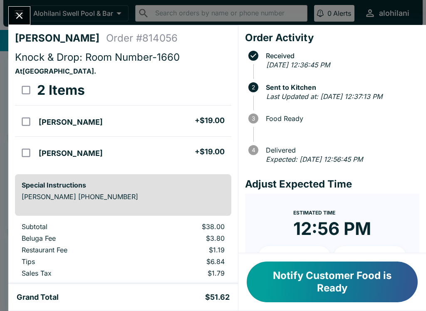 The image size is (426, 311). Describe the element at coordinates (75, 227) in the screenshot. I see `p: Subtotal` at that location.